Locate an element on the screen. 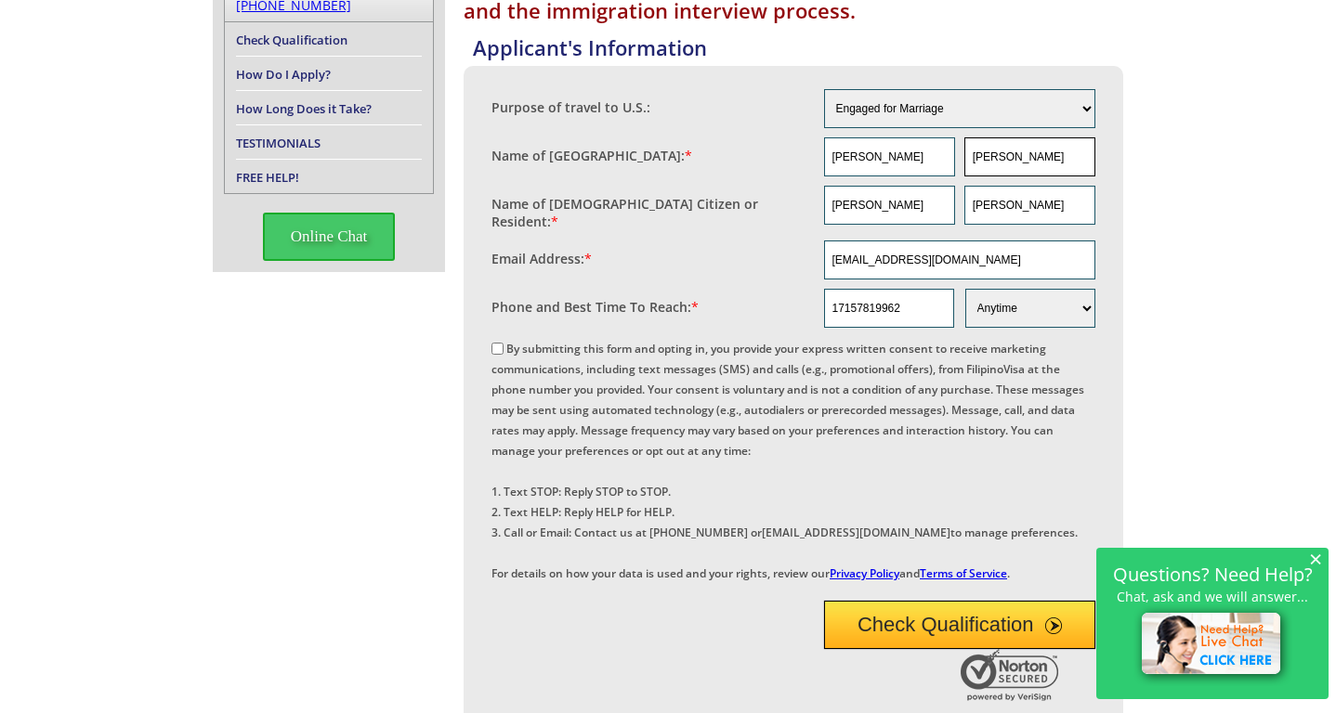  p: Chat, ask and we will answer... is located at coordinates (1212, 596).